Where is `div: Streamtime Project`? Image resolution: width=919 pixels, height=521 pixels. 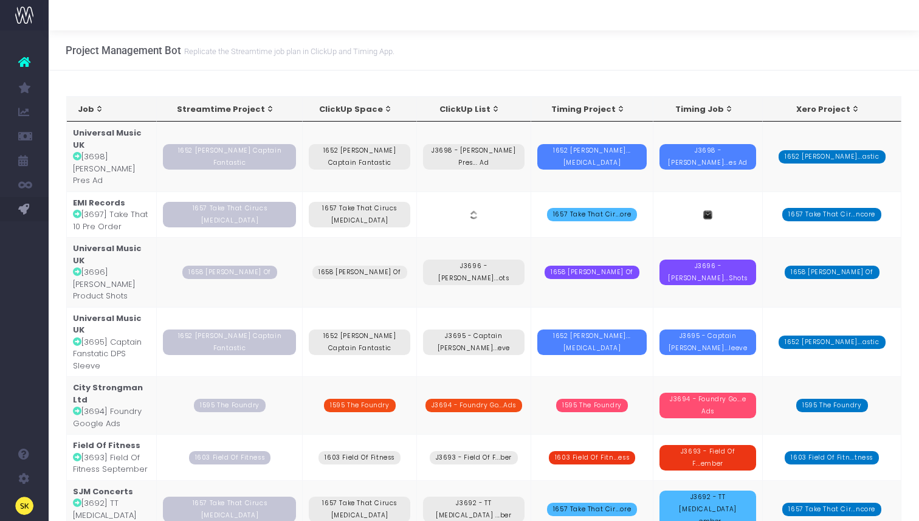 div: Streamtime Project is located at coordinates (226, 109).